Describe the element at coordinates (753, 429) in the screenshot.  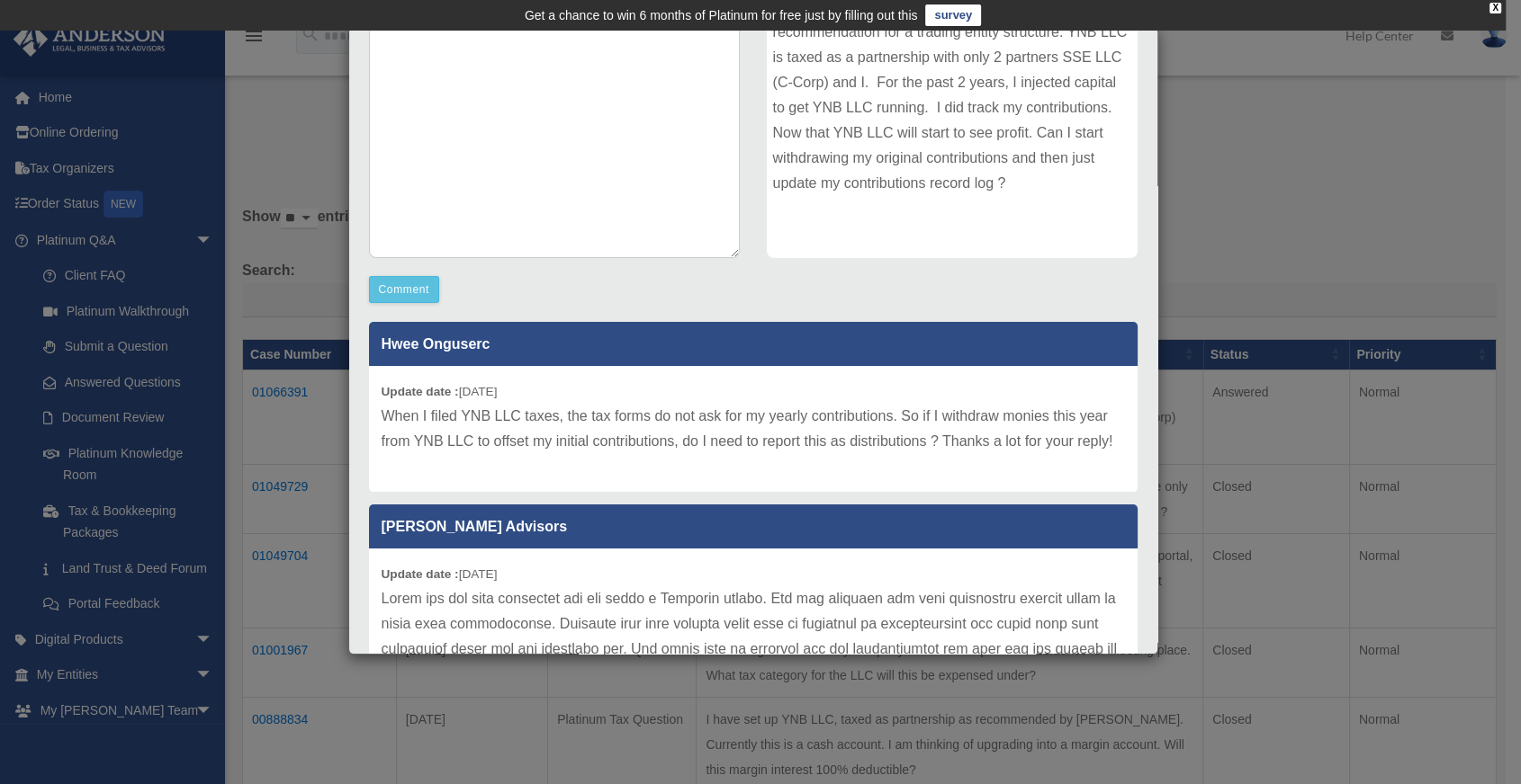
I see `p: When I filed YNB LLC taxes, the tax forms do not ask for my yearly contributions. So if I withdra...` at that location.